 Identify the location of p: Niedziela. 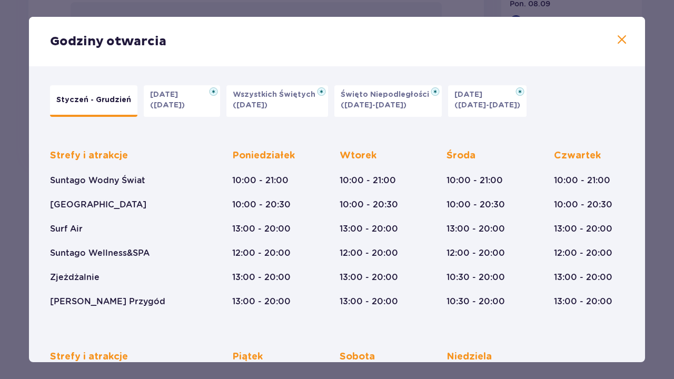
(469, 357).